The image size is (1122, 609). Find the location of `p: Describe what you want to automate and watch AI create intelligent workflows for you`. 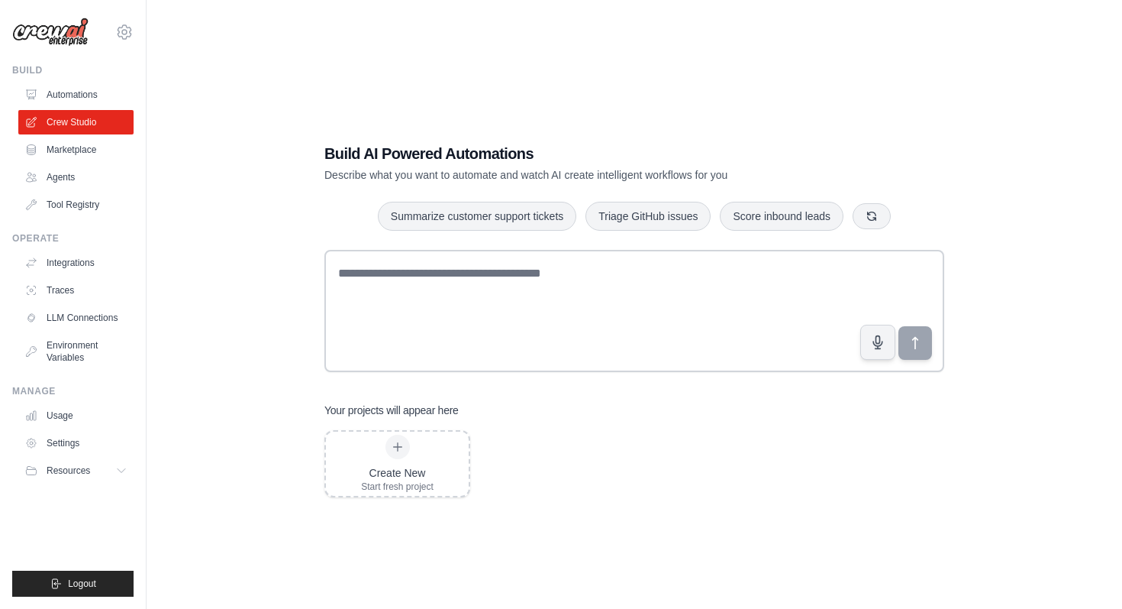

p: Describe what you want to automate and watch AI create intelligent workflows for you is located at coordinates (581, 175).